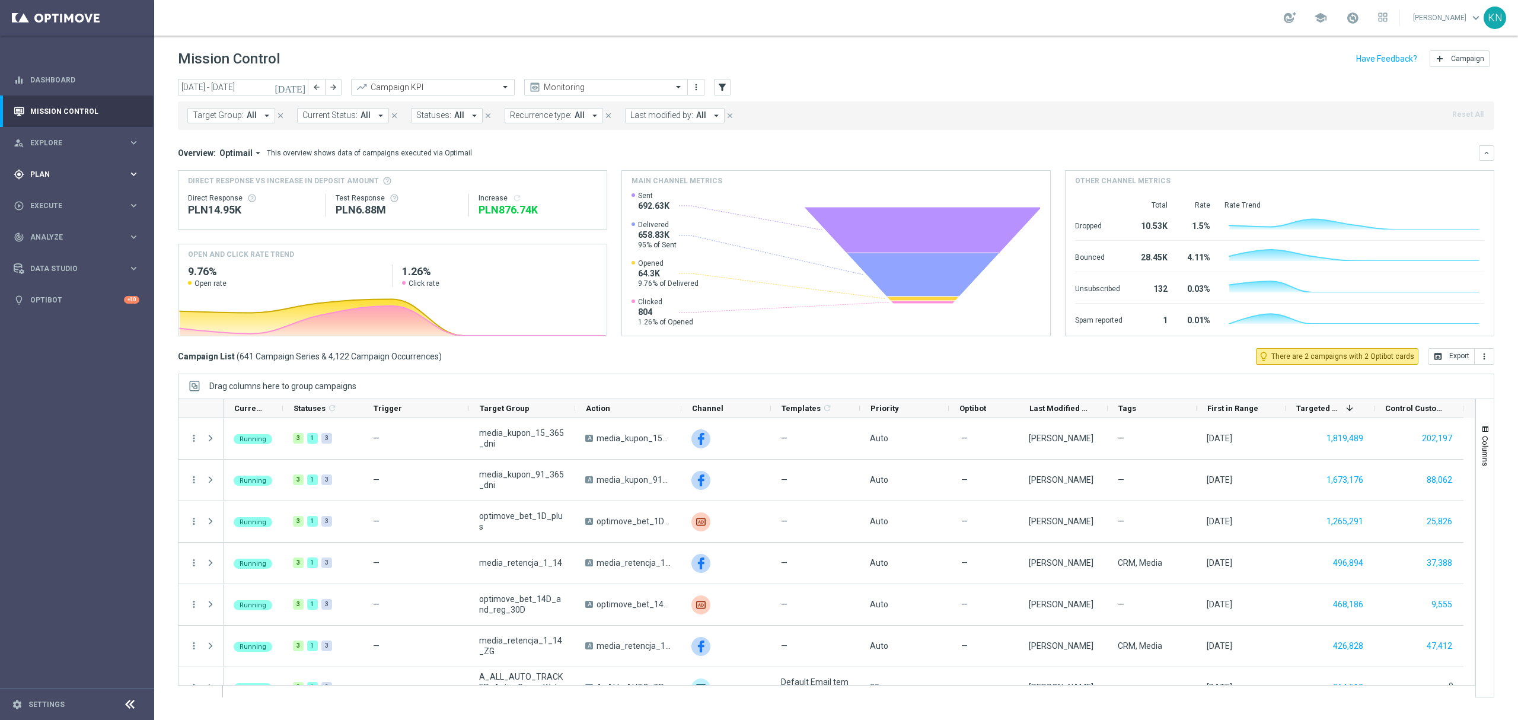 This screenshot has width=1518, height=720. What do you see at coordinates (1342, 356) in the screenshot?
I see `span: There are 2 campaigns with 2 Optibot cards` at bounding box center [1342, 356].